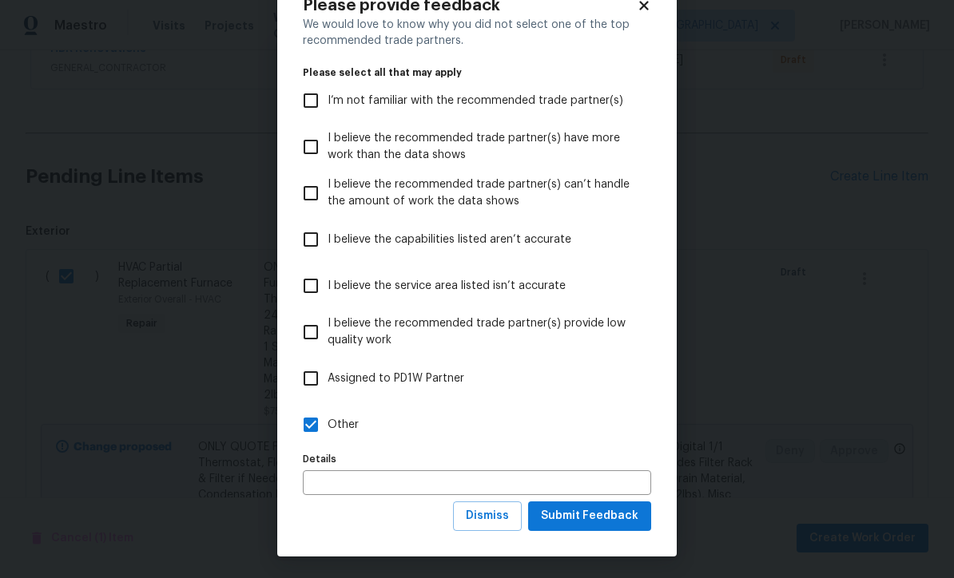 The width and height of the screenshot is (954, 578). Describe the element at coordinates (477, 73) in the screenshot. I see `legend: Please select all that may apply` at that location.